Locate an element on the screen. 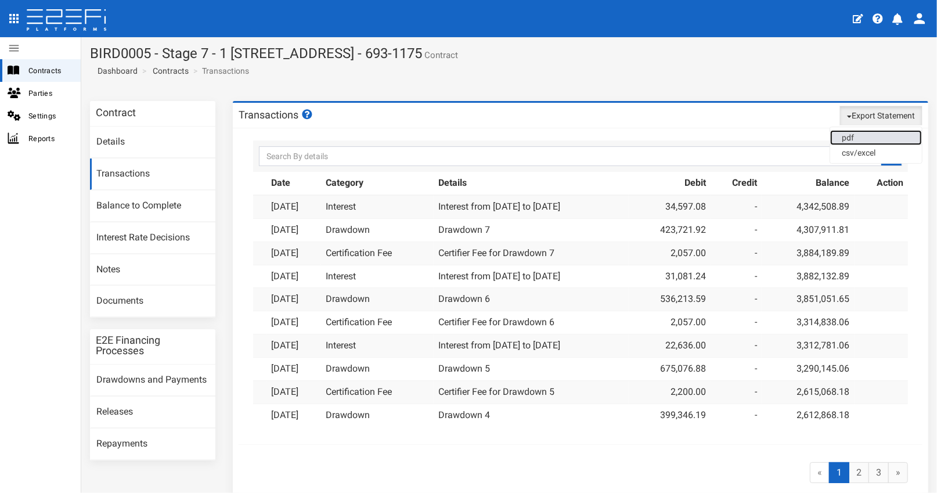 The width and height of the screenshot is (937, 493). td: 399,346.19 is located at coordinates (669, 414).